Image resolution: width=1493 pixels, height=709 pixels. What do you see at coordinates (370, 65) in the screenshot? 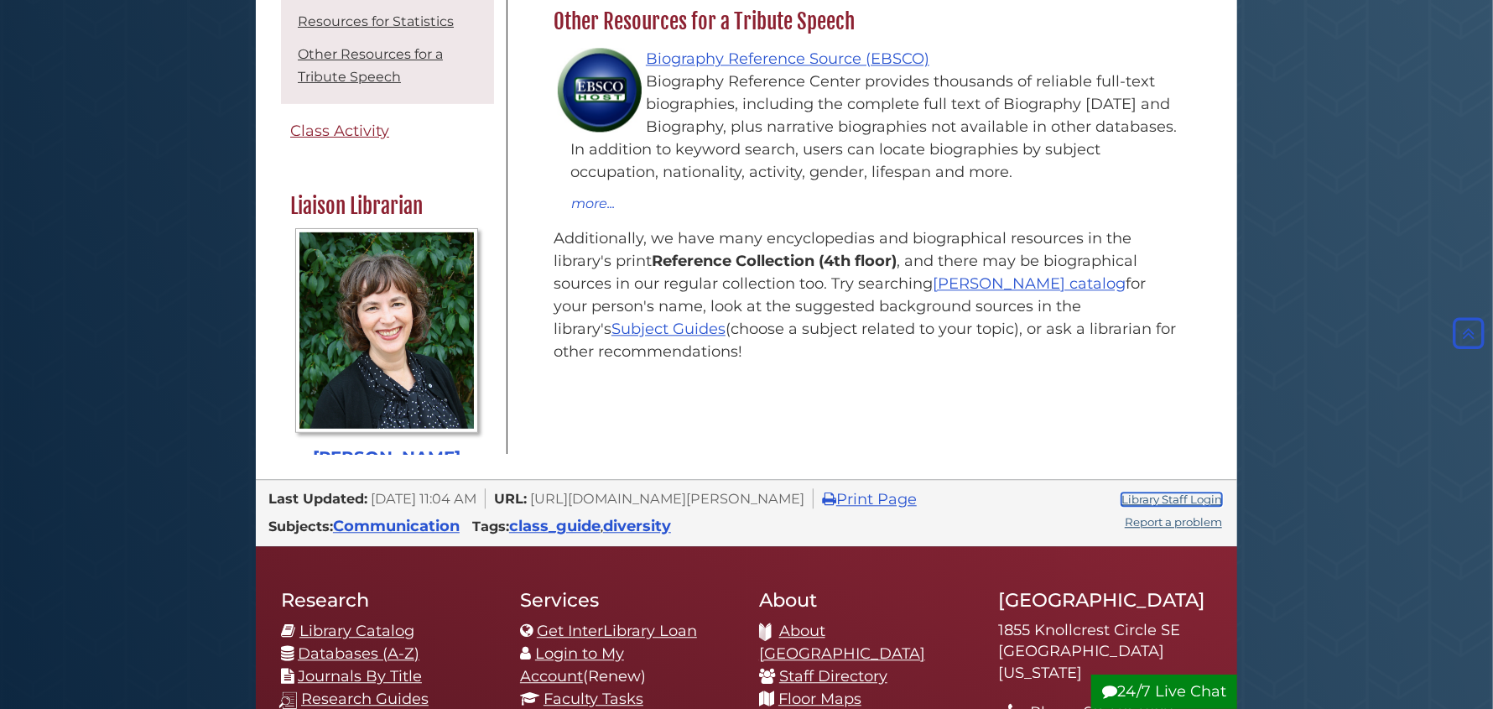
I see `a: Other Resources for a Tribute Speech` at bounding box center [370, 65].